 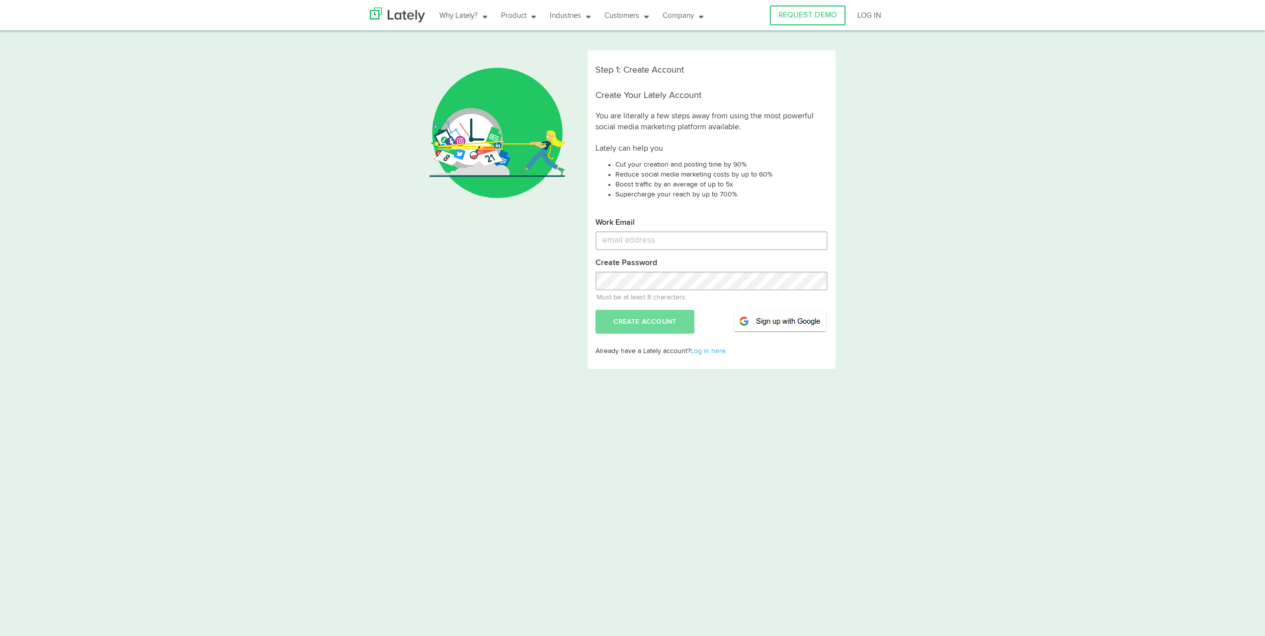 I want to click on button: CREATE ACCOUNT, so click(x=645, y=322).